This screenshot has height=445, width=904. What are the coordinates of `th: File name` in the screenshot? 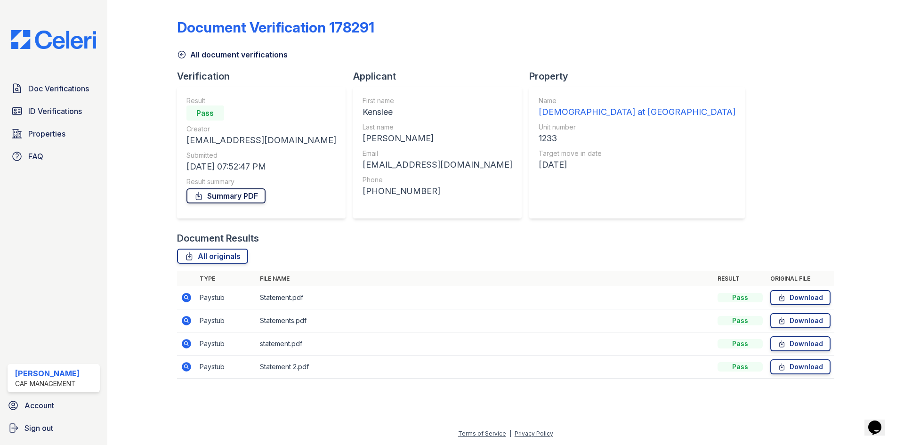 It's located at (485, 279).